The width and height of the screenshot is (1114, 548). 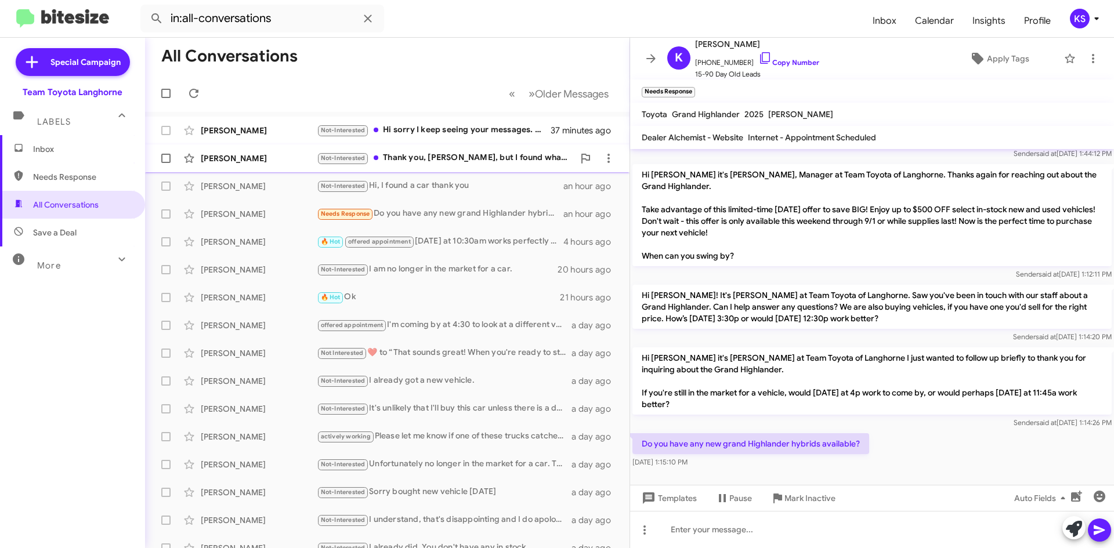 I want to click on span: Internet - Appointment Scheduled, so click(x=812, y=138).